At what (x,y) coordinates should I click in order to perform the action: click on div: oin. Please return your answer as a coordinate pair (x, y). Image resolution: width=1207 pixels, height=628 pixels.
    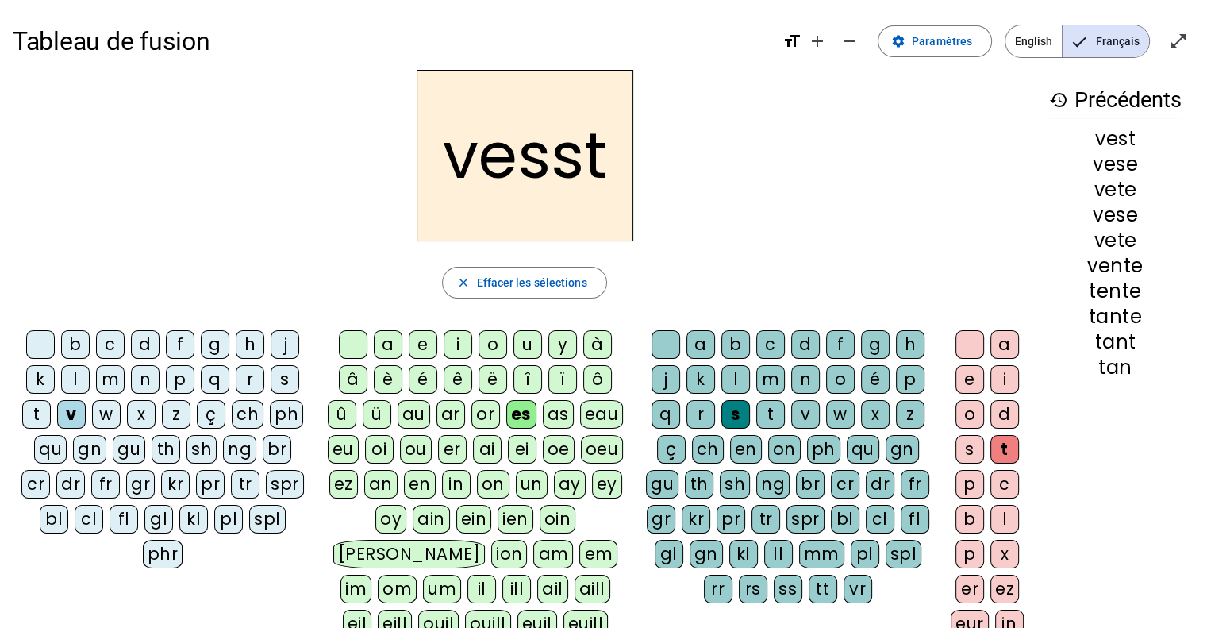
    Looking at the image, I should click on (558, 519).